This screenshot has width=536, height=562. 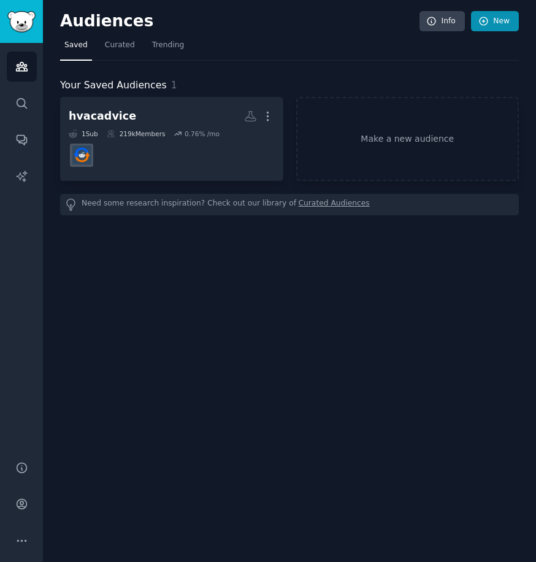 What do you see at coordinates (240, 21) in the screenshot?
I see `h2: Audiences` at bounding box center [240, 21].